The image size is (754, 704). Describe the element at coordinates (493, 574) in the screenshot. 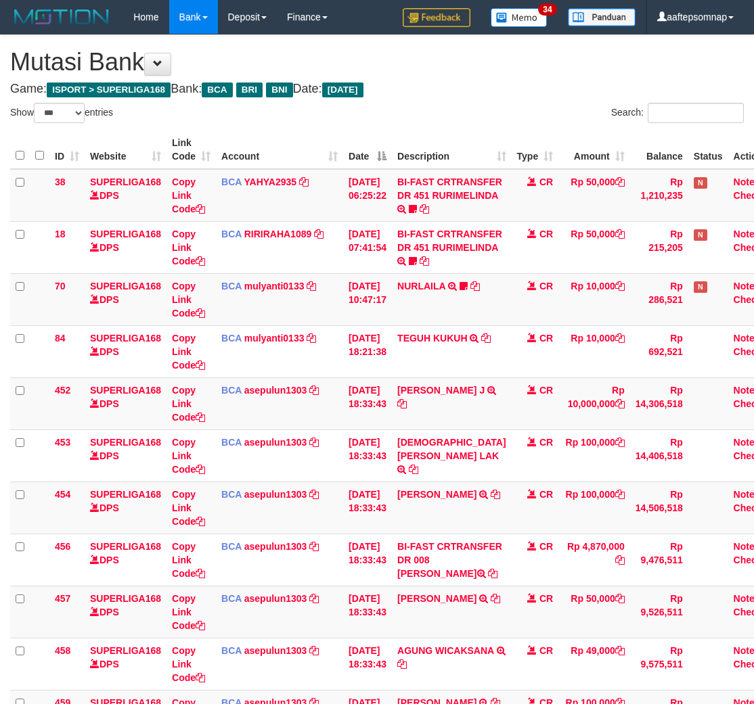

I see `a: Copy BI-FAST CRTRANSFER DR 008 ARDI HARIYANTO to clipboard` at that location.